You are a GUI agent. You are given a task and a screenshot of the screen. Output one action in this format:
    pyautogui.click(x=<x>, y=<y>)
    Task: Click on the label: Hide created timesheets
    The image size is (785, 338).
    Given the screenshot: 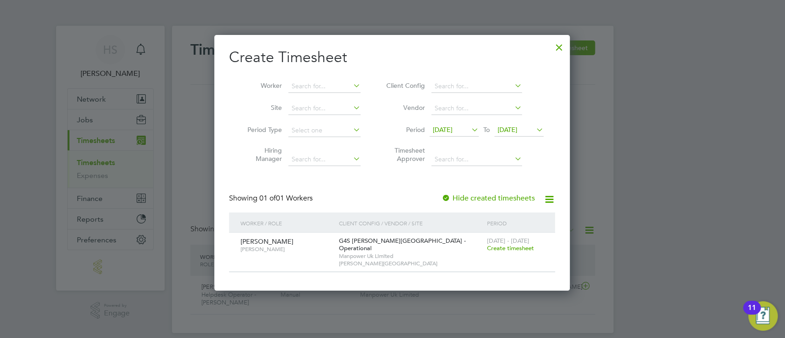 What is the action you would take?
    pyautogui.click(x=488, y=198)
    